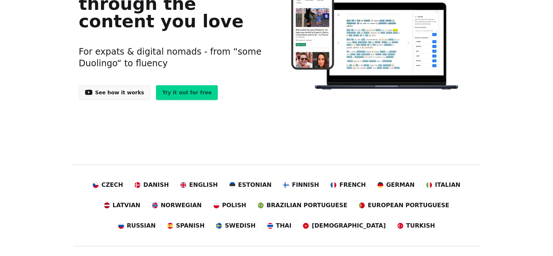 This screenshot has height=256, width=553. I want to click on span: Turkish, so click(421, 226).